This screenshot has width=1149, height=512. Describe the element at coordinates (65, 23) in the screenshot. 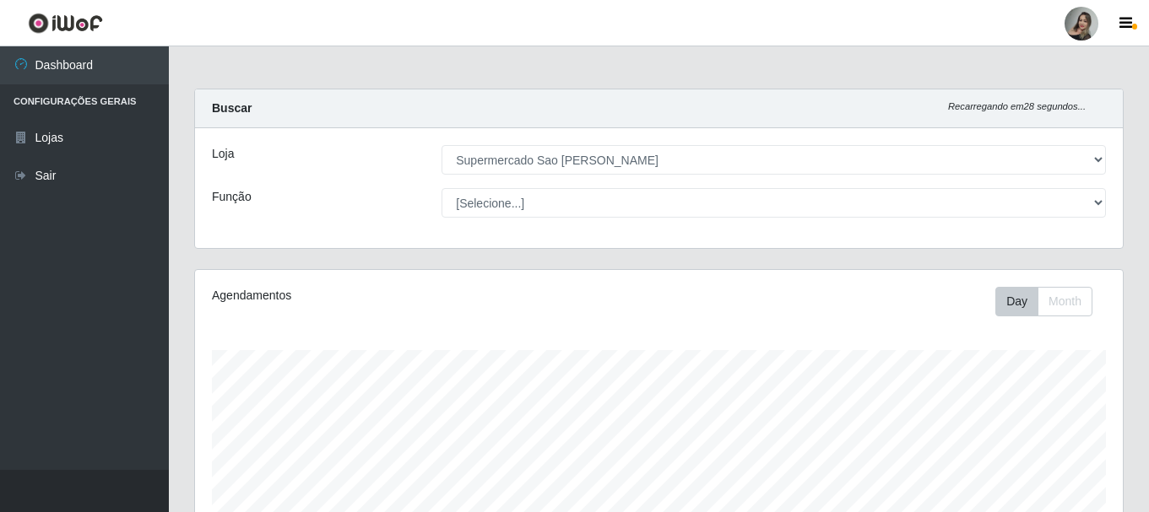

I see `img: CoreUI Logo` at that location.